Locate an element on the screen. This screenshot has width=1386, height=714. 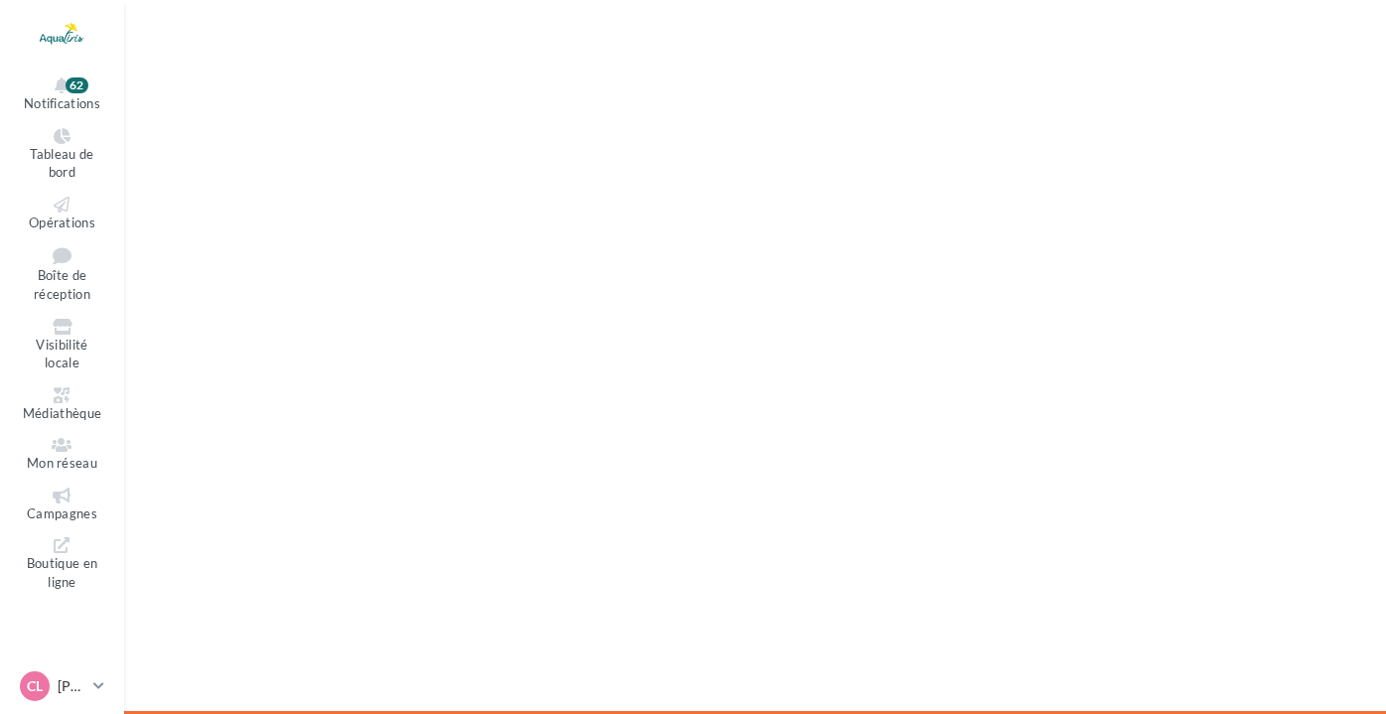
span: Visibilité locale is located at coordinates (62, 354).